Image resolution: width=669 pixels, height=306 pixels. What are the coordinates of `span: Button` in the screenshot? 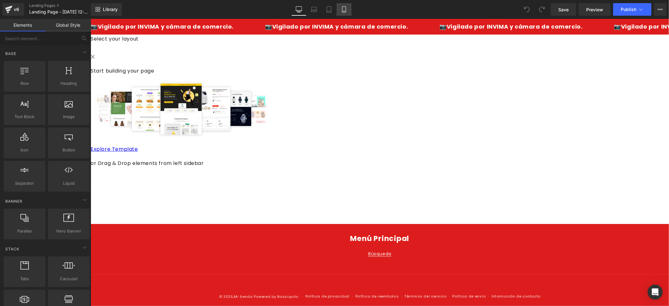 It's located at (69, 150).